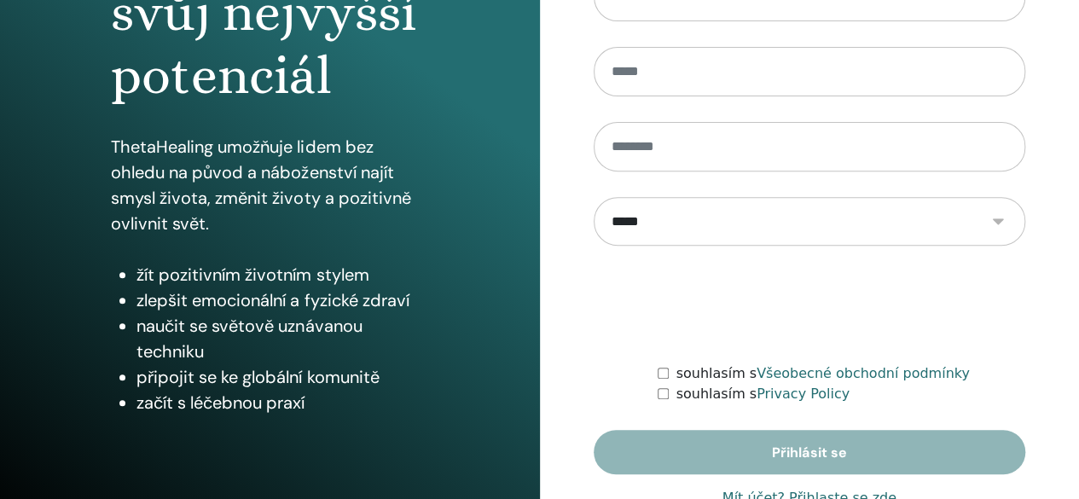  Describe the element at coordinates (864, 373) in the screenshot. I see `a: Všeobecné obchodní podmínky` at that location.